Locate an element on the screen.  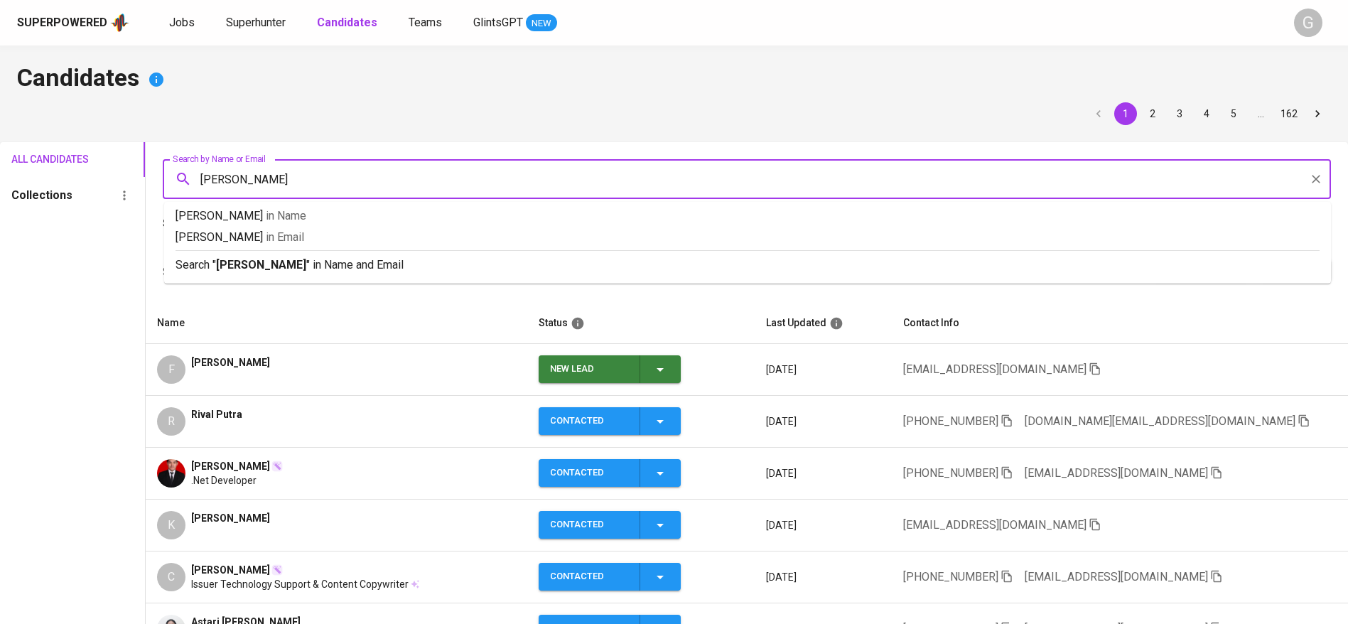
a: GlintsGPT NEW is located at coordinates (515, 23).